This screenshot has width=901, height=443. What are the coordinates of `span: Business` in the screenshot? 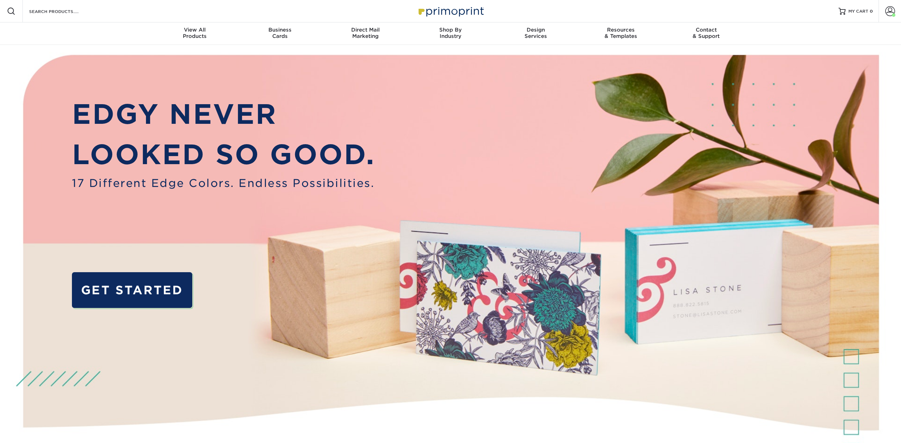 It's located at (280, 30).